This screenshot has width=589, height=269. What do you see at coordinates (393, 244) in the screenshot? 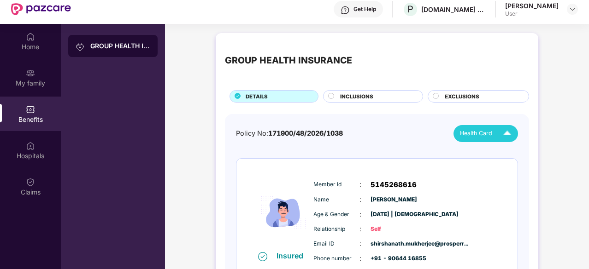
I see `span: shirshanath.mukherjee@prosperr...` at bounding box center [393, 244].